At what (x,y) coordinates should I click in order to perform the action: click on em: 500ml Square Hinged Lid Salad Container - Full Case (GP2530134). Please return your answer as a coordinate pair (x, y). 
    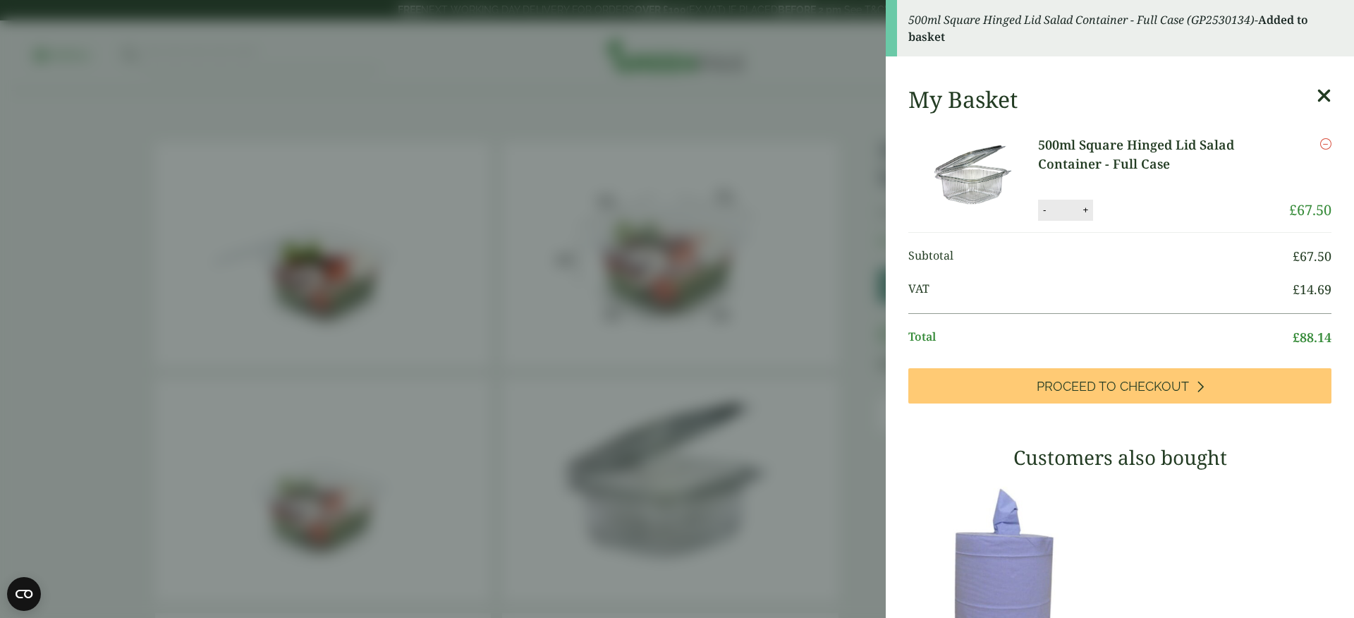
    Looking at the image, I should click on (1081, 20).